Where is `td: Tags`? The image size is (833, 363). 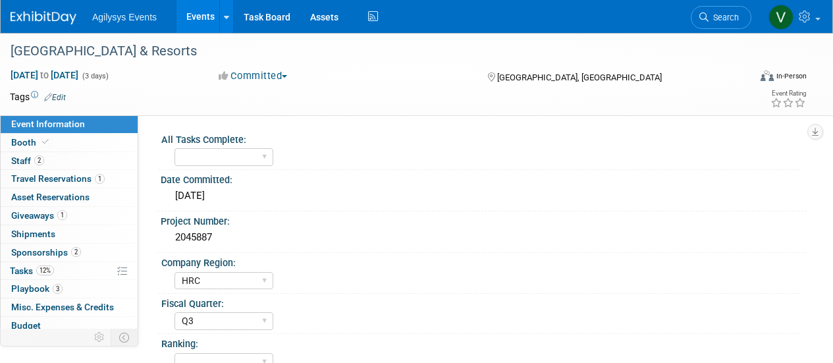 td: Tags is located at coordinates (38, 97).